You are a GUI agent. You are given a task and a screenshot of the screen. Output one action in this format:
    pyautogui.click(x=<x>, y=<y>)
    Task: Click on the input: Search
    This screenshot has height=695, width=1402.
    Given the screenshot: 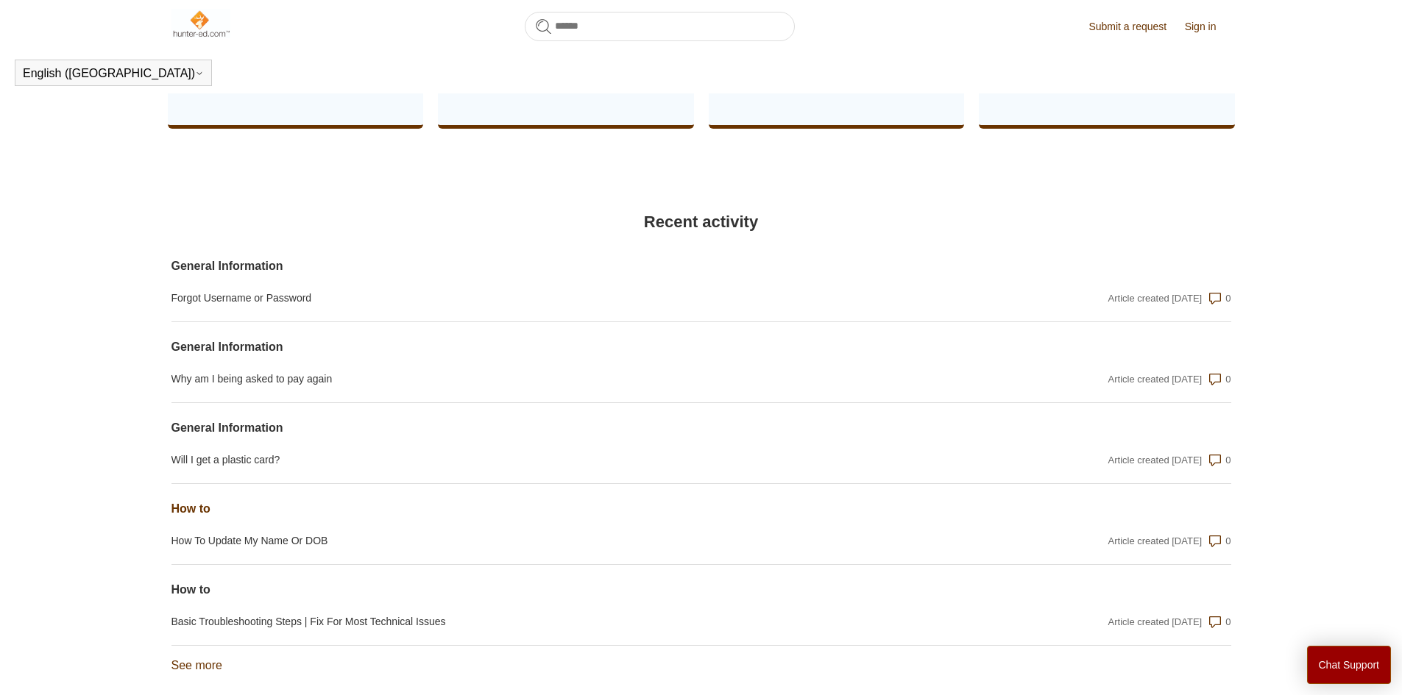 What is the action you would take?
    pyautogui.click(x=659, y=26)
    